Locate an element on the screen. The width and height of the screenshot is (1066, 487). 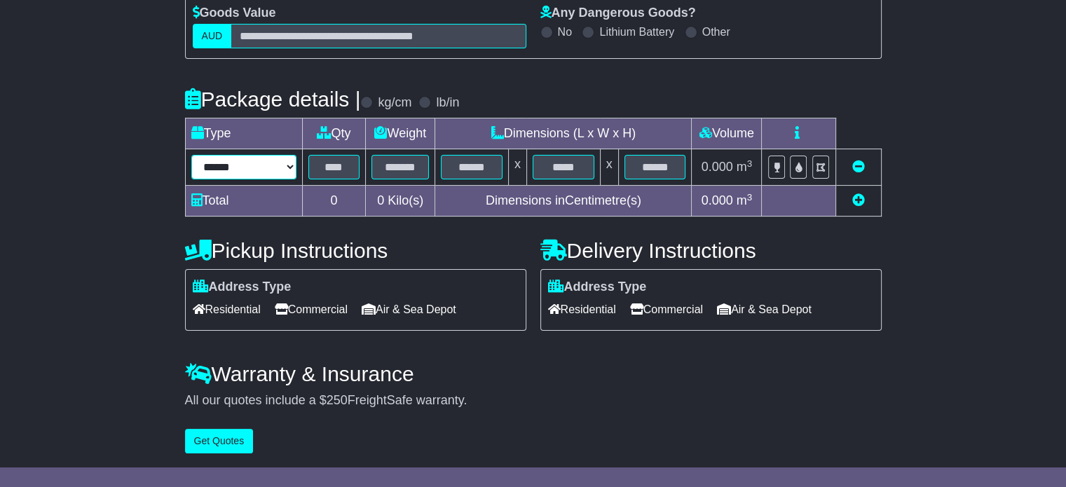
label: No is located at coordinates (565, 32).